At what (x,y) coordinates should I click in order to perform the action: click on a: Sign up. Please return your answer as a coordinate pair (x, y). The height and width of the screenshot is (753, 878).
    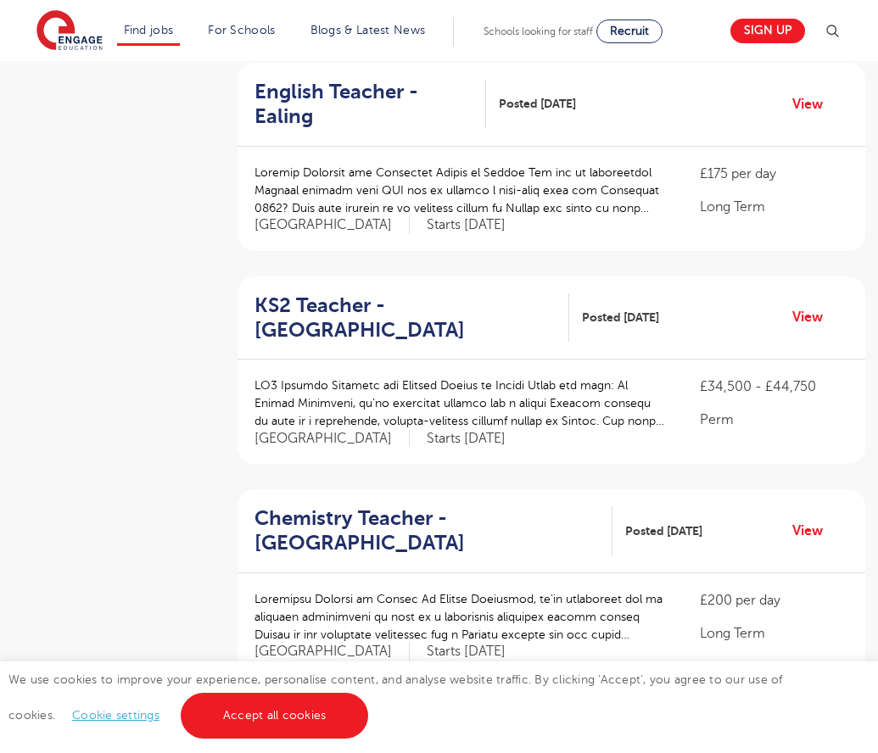
    Looking at the image, I should click on (767, 31).